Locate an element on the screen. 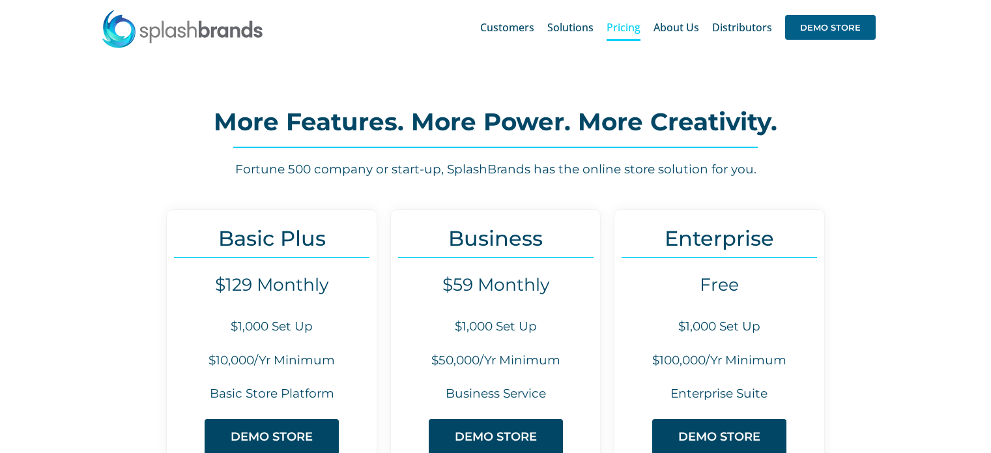 Image resolution: width=991 pixels, height=453 pixels. h6: Fortune 500 company or start-up, SplashBrands has the online store solution for you. is located at coordinates (495, 169).